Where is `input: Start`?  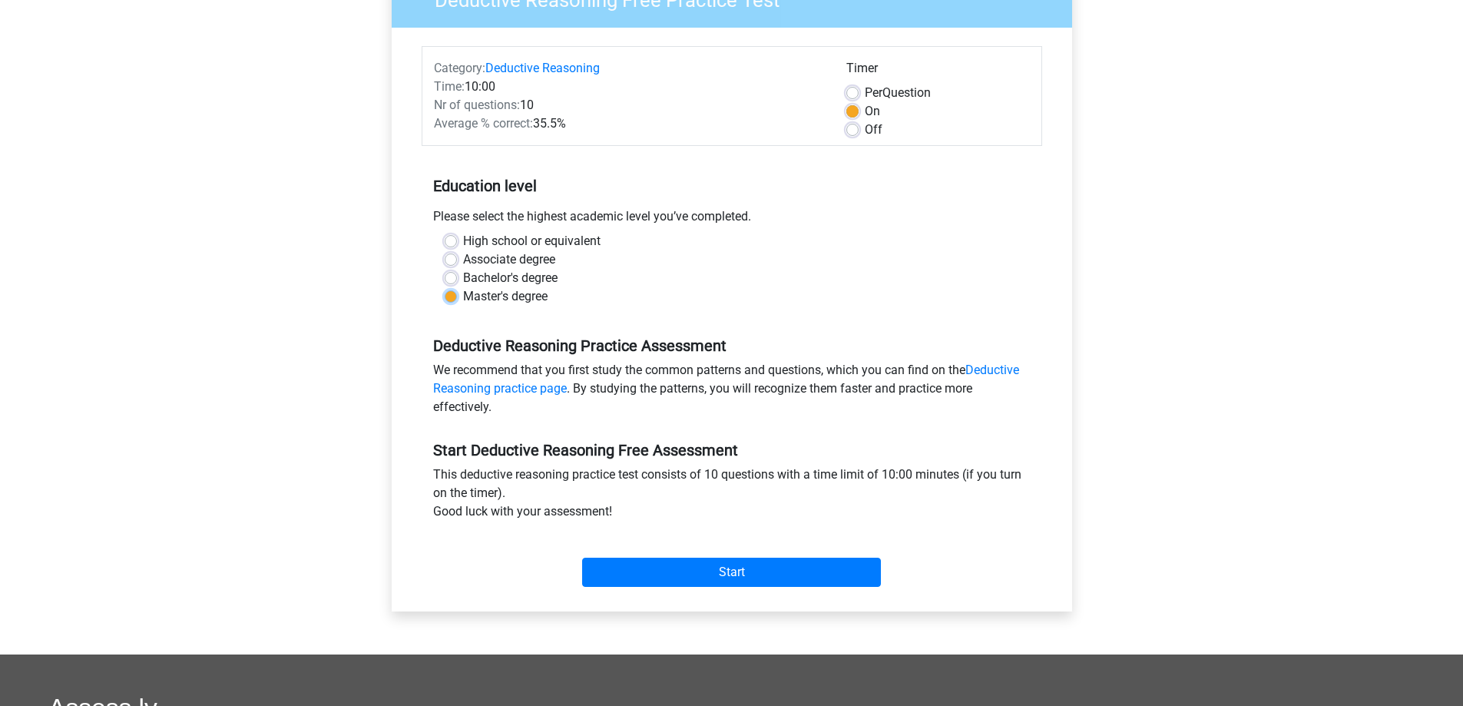
input: Start is located at coordinates (731, 572).